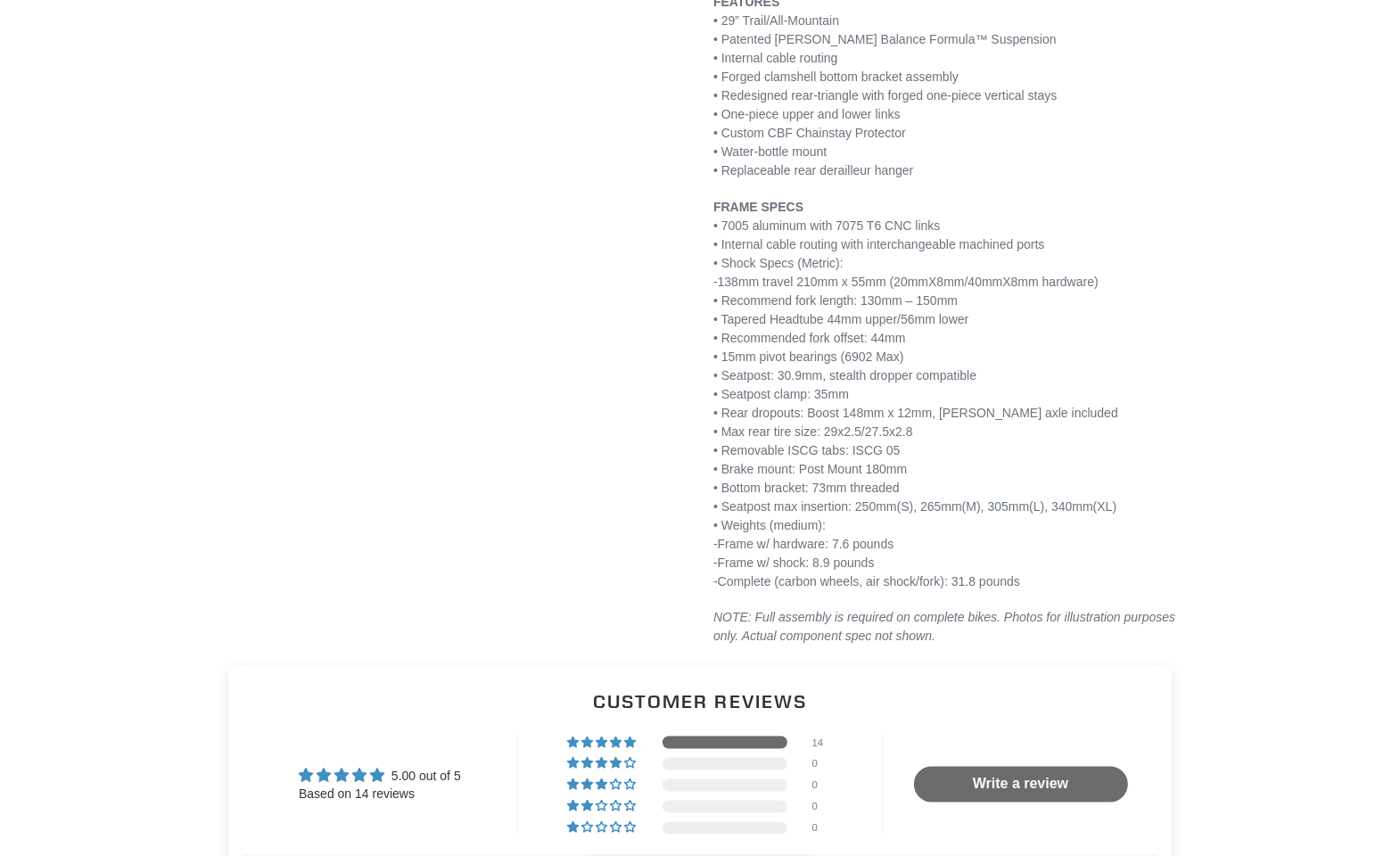  I want to click on p: • 7005 aluminum with 7075 T6 CNC links • Internal cable routing with interchangeable machined por..., so click(950, 394).